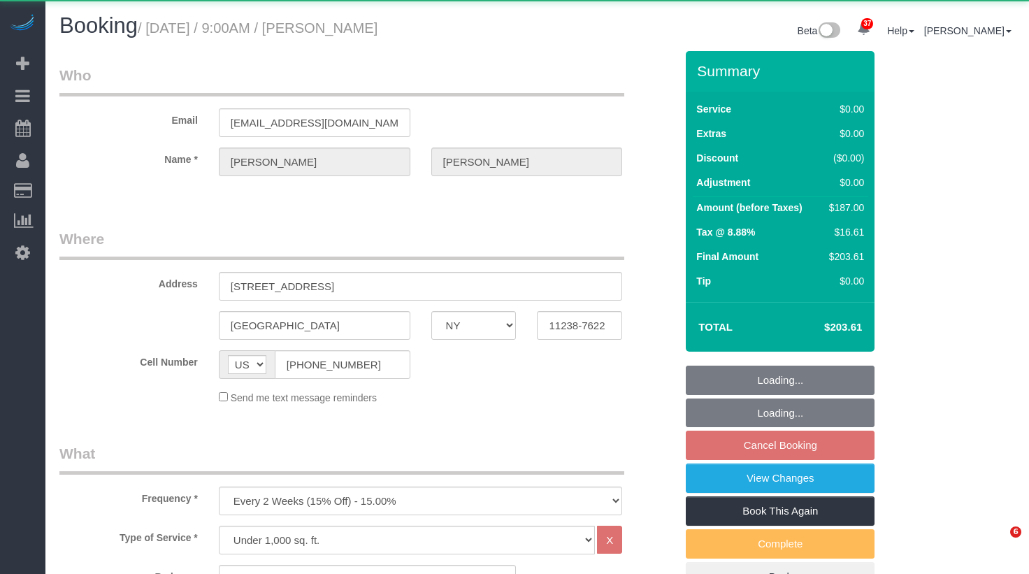 The height and width of the screenshot is (574, 1029). What do you see at coordinates (717, 158) in the screenshot?
I see `label: Discount` at bounding box center [717, 158].